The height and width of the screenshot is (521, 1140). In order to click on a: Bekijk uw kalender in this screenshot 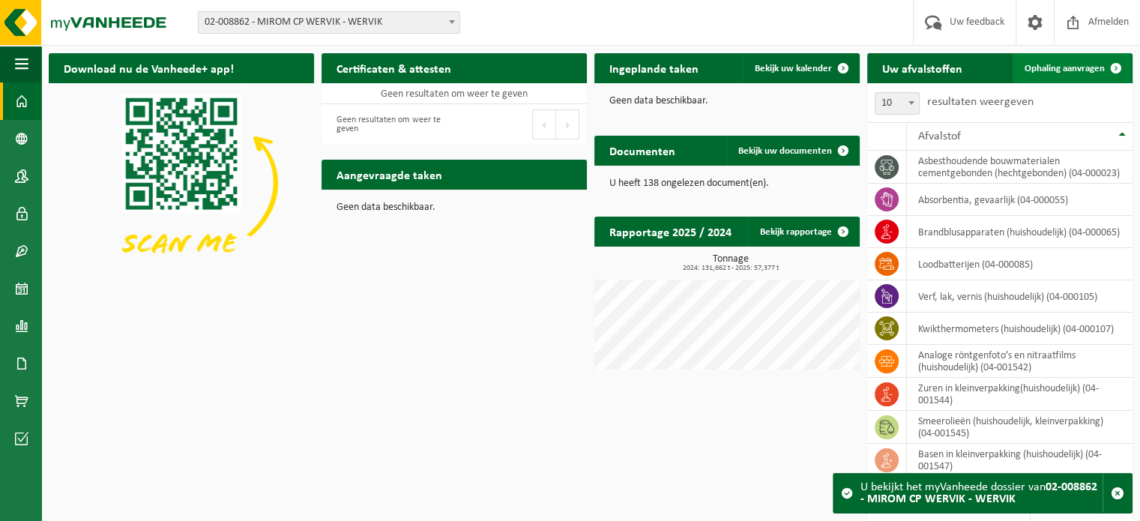, I will do `click(801, 68)`.